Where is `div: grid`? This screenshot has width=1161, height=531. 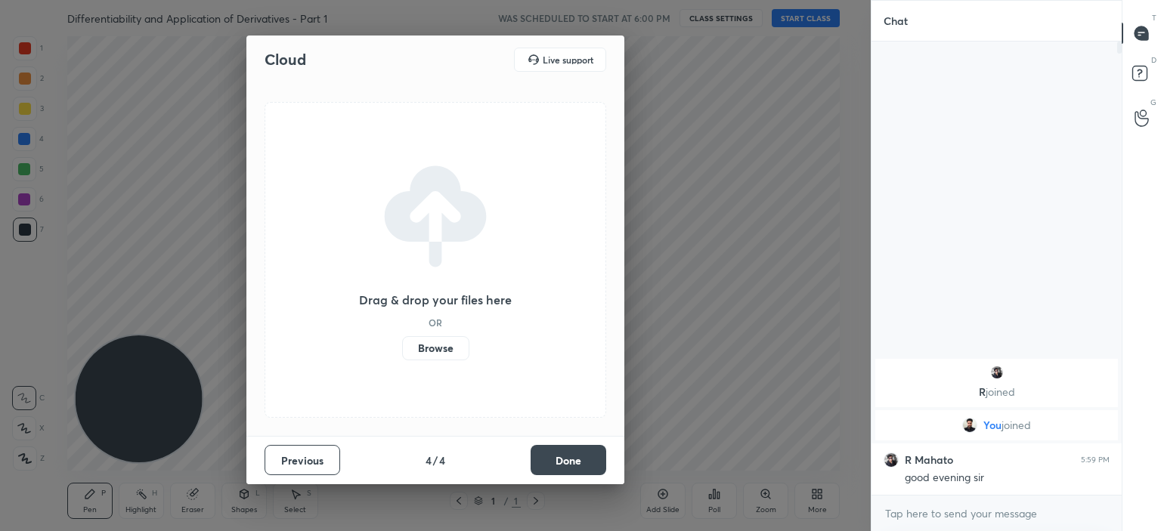 div: grid is located at coordinates (996, 426).